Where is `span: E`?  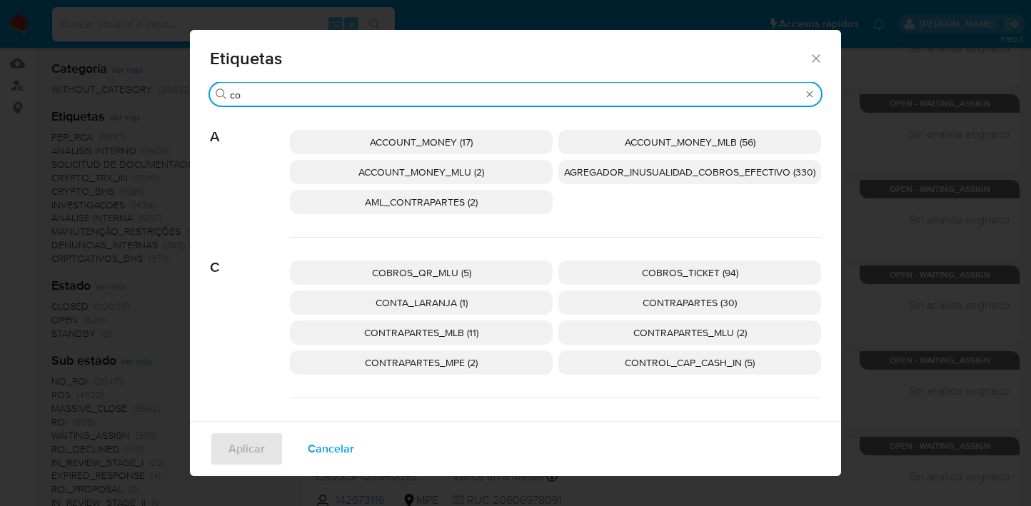
span: E is located at coordinates (250, 418).